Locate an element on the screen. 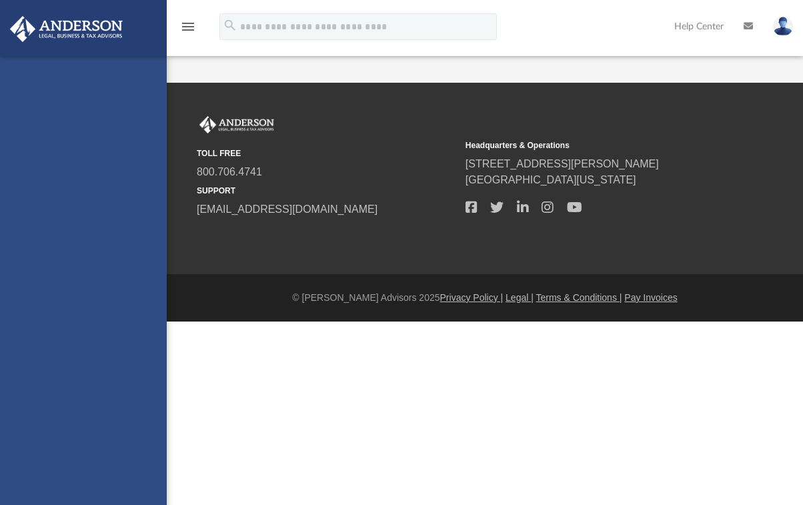 The height and width of the screenshot is (505, 803). a: menu is located at coordinates (188, 30).